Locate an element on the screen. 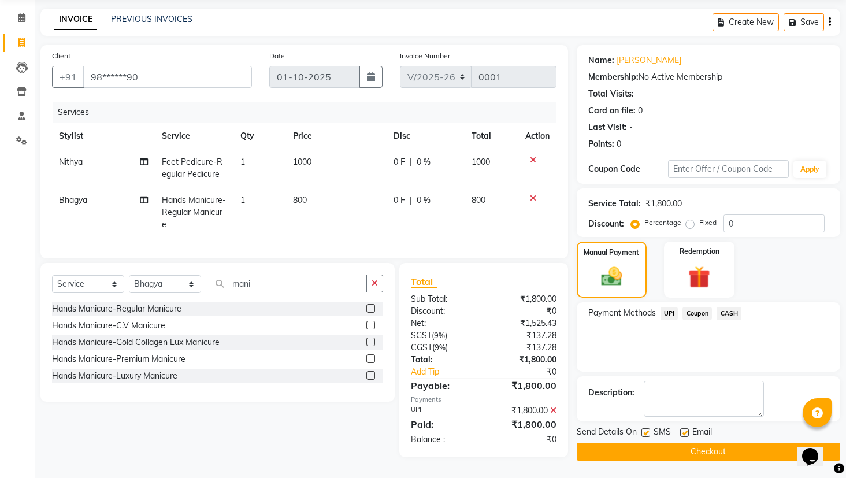 The width and height of the screenshot is (846, 478). div: Services is located at coordinates (309, 112).